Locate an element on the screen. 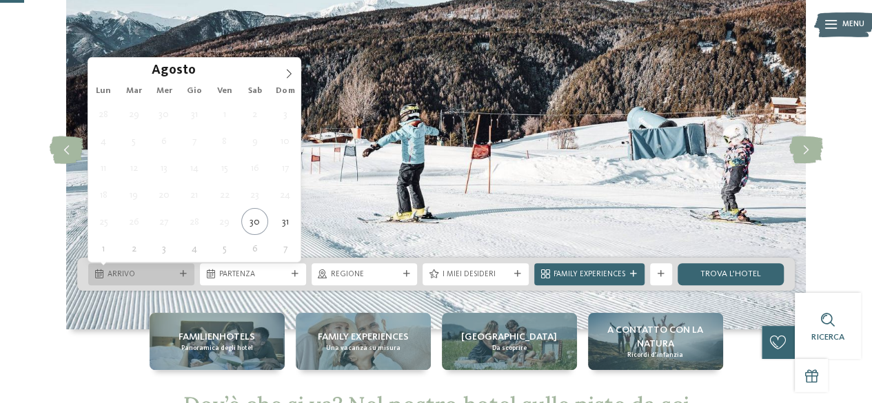  span: Agosto 26, 2025 is located at coordinates (133, 221).